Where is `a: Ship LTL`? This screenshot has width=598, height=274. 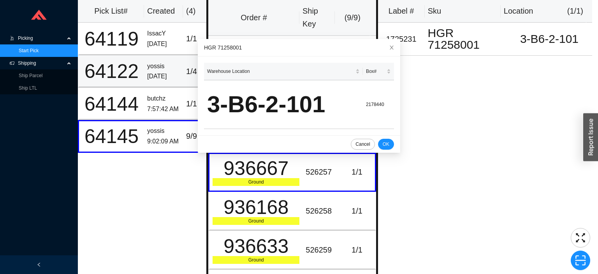
a: Ship LTL is located at coordinates (28, 88).